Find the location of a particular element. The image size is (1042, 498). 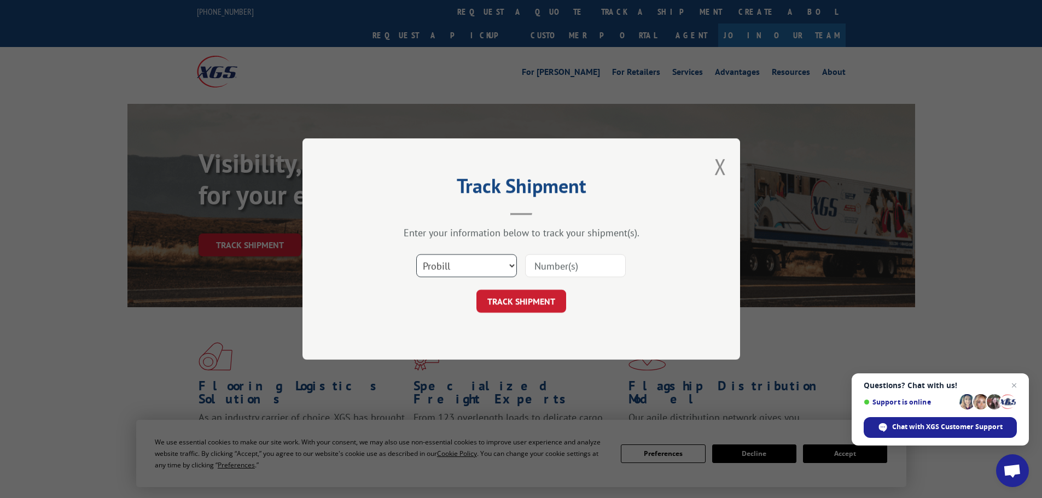

span: Support is online is located at coordinates (909, 402).